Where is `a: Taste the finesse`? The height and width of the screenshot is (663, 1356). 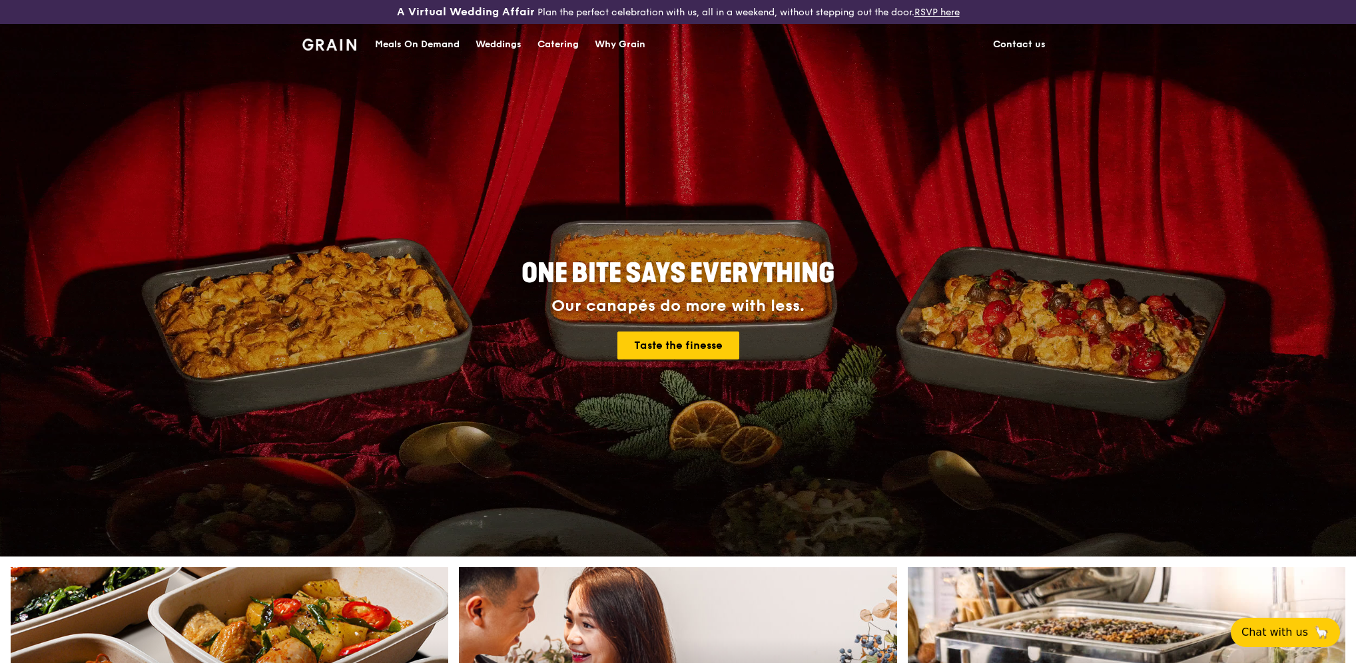
a: Taste the finesse is located at coordinates (678, 346).